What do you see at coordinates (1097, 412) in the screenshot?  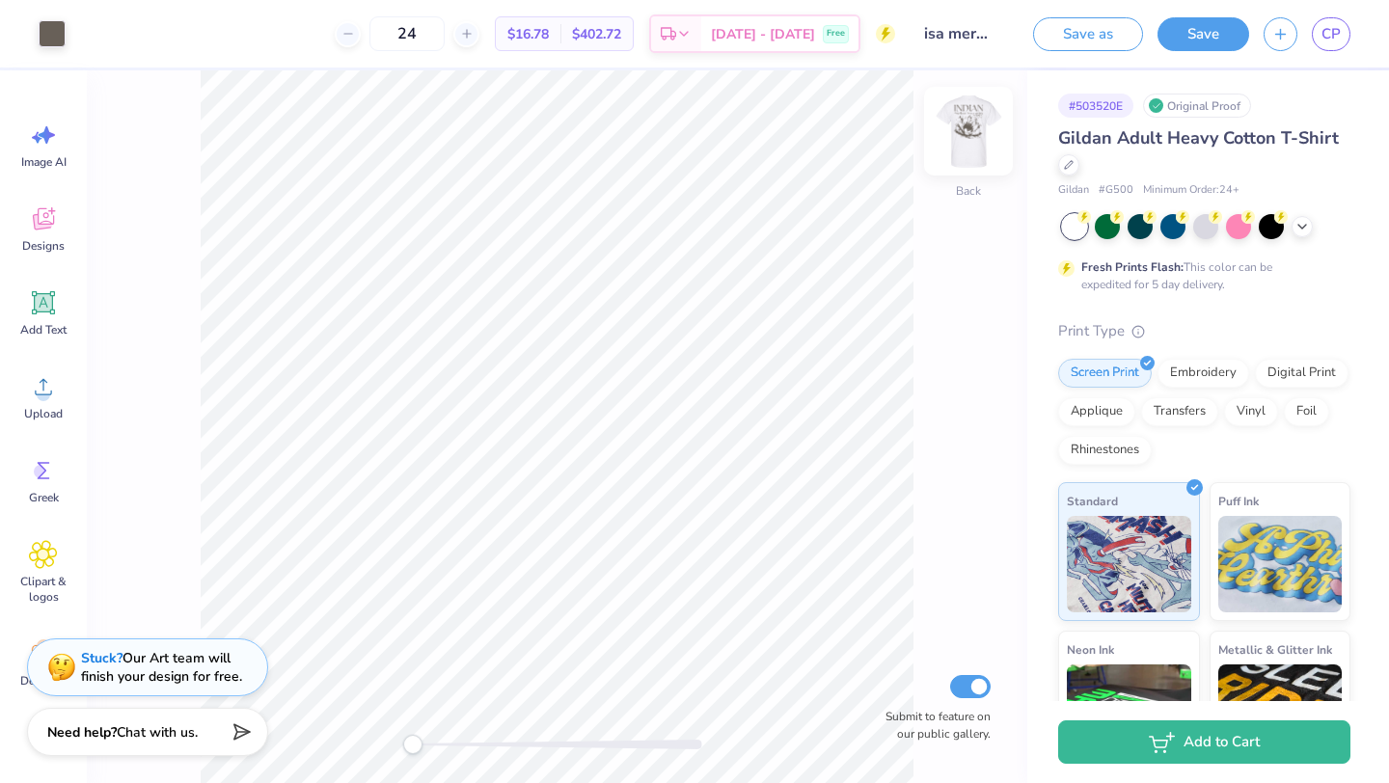 I see `div: Applique` at bounding box center [1097, 412].